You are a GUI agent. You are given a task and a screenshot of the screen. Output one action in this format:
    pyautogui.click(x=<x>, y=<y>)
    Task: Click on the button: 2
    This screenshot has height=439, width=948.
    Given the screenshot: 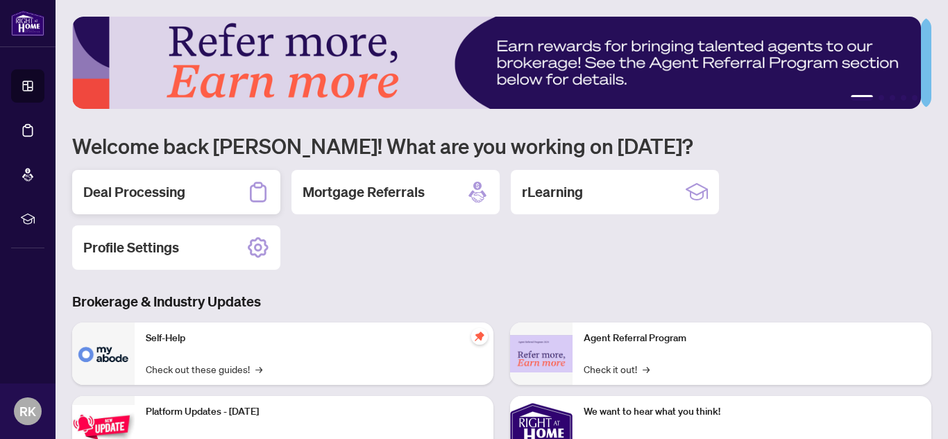 What is the action you would take?
    pyautogui.click(x=881, y=98)
    